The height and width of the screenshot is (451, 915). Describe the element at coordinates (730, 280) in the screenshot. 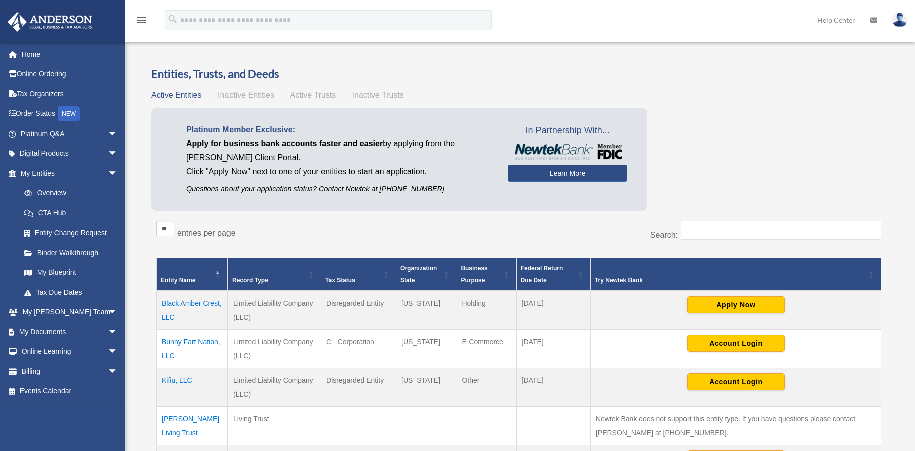

I see `span: Try Newtek Bank` at that location.